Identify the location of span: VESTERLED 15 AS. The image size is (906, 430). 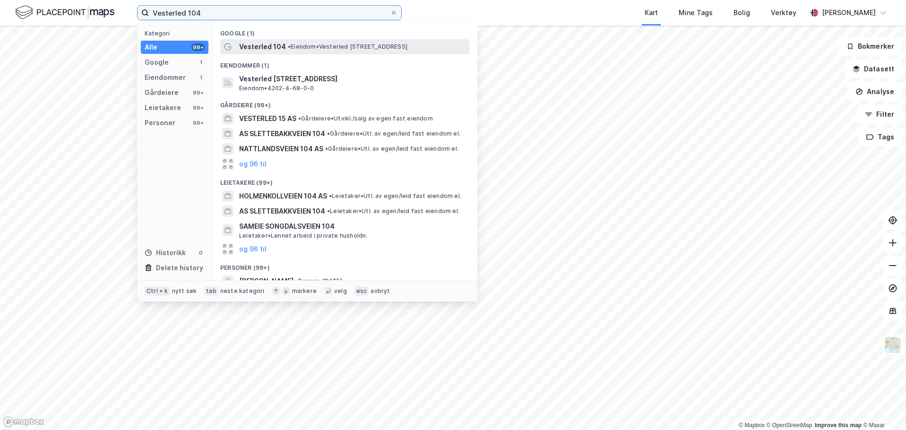
(267, 119).